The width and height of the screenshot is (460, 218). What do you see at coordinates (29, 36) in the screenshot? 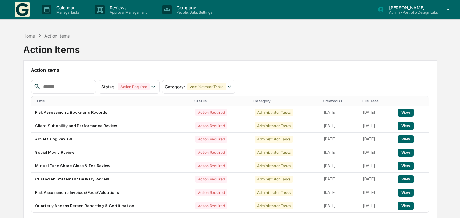
I see `div: Home` at bounding box center [29, 36].